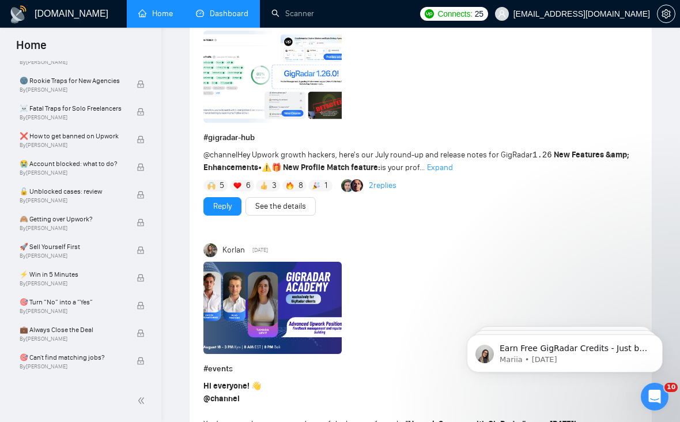 The width and height of the screenshot is (680, 422). Describe the element at coordinates (416, 161) in the screenshot. I see `span: Hey Upwork growth hackers, here's our July round-up and release notes for GigRadar • is your prof...` at that location.